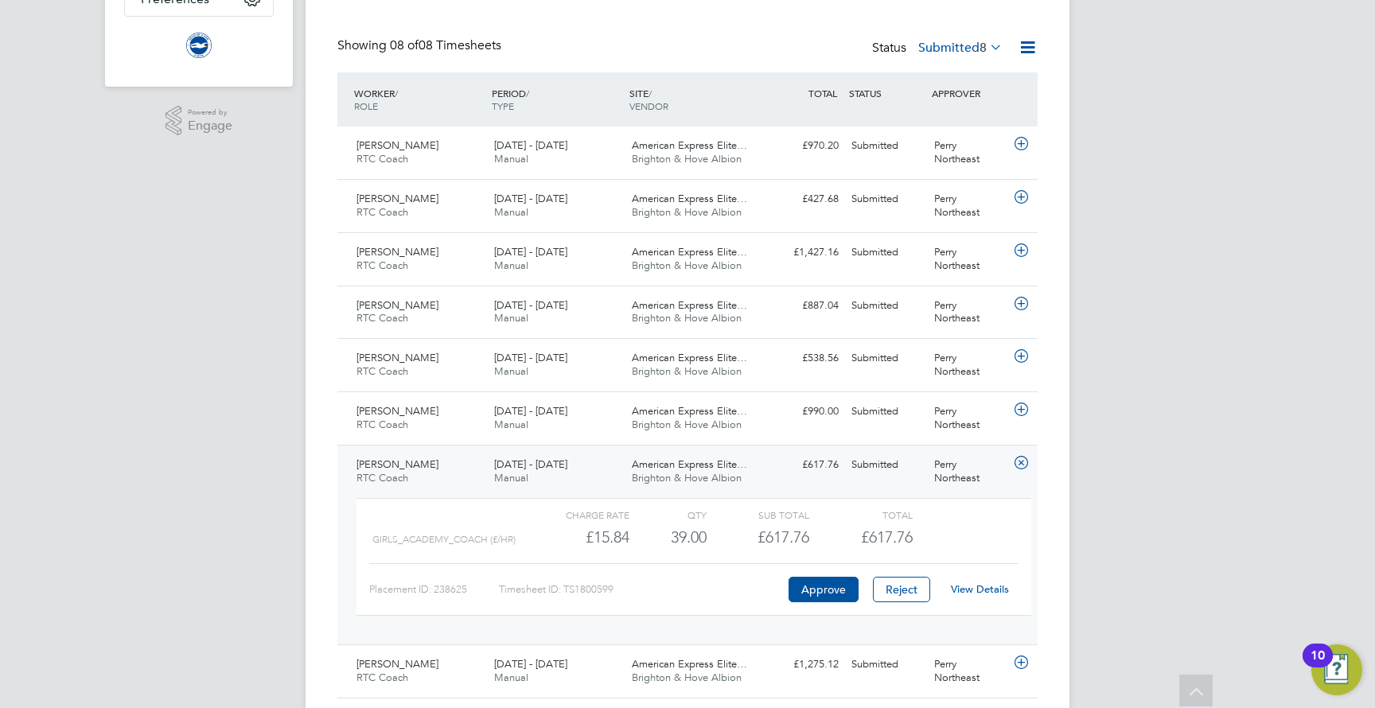 Image resolution: width=1375 pixels, height=708 pixels. I want to click on a: View Details, so click(980, 589).